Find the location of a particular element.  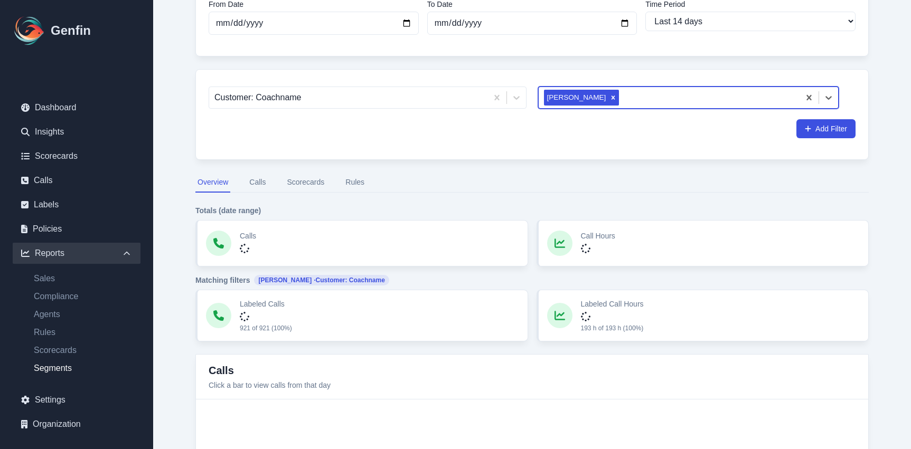

p: Calls is located at coordinates (248, 236).